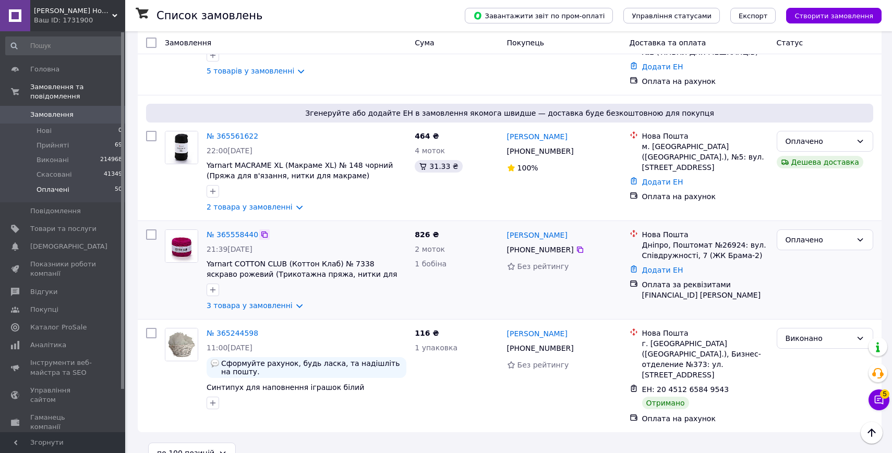  Describe the element at coordinates (436, 348) in the screenshot. I see `span: 1 упаковка` at that location.